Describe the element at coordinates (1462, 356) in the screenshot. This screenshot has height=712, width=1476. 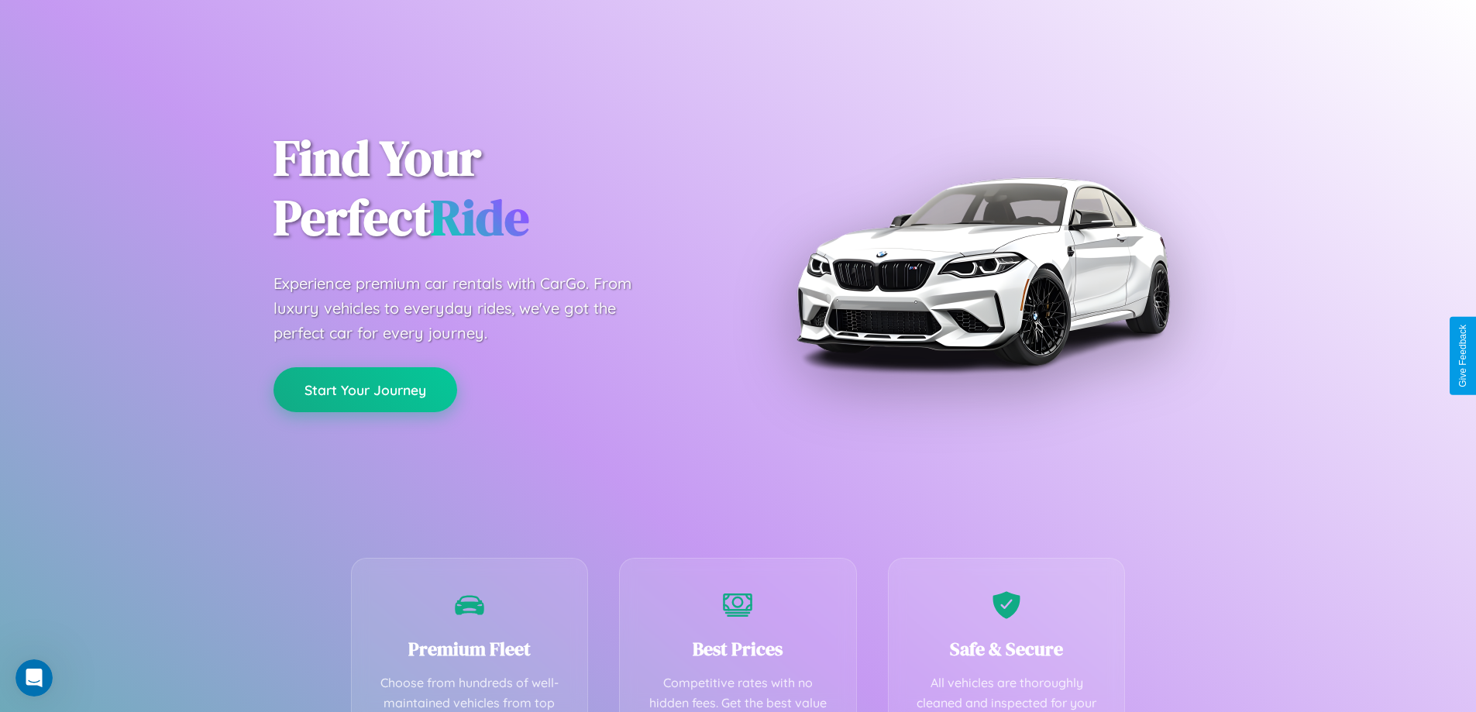
I see `div: Give Feedback` at that location.